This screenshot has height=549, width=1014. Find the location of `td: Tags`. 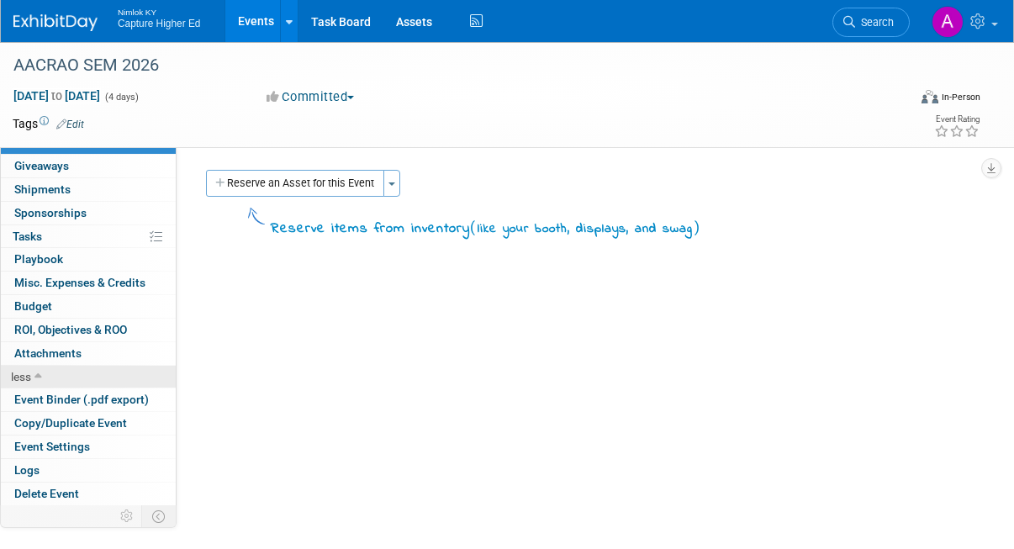

td: Tags is located at coordinates (48, 124).